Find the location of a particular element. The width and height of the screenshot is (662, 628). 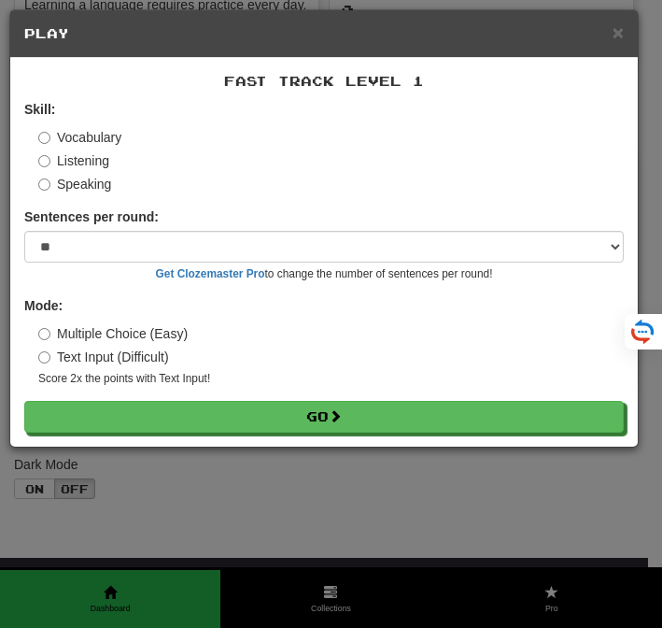

strong: Mode: is located at coordinates (43, 306).